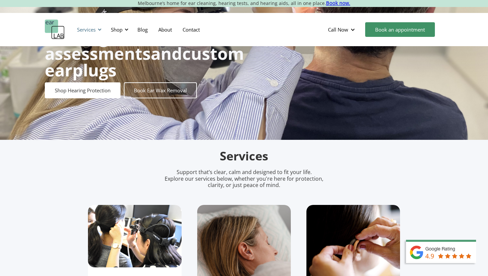 This screenshot has width=488, height=276. Describe the element at coordinates (142, 30) in the screenshot. I see `a: Blog` at that location.